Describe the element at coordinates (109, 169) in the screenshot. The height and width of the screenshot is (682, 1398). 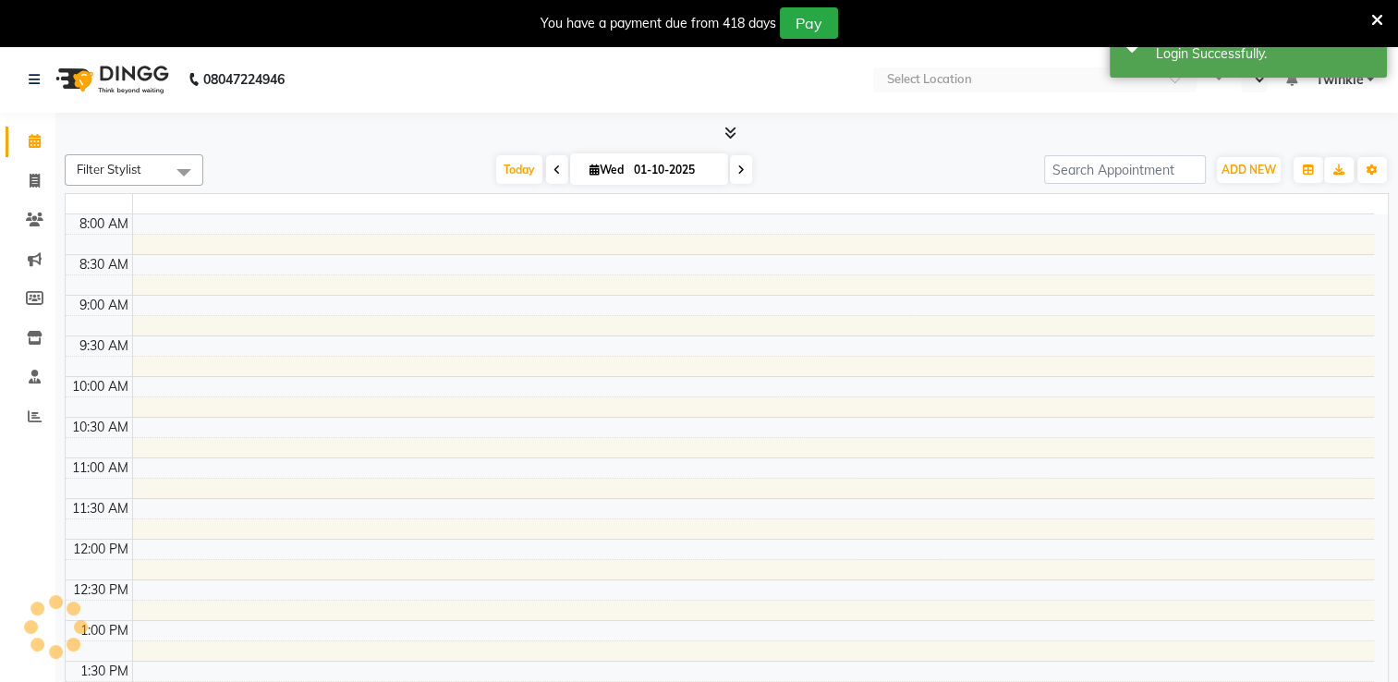
I see `span: Filter Stylist` at that location.